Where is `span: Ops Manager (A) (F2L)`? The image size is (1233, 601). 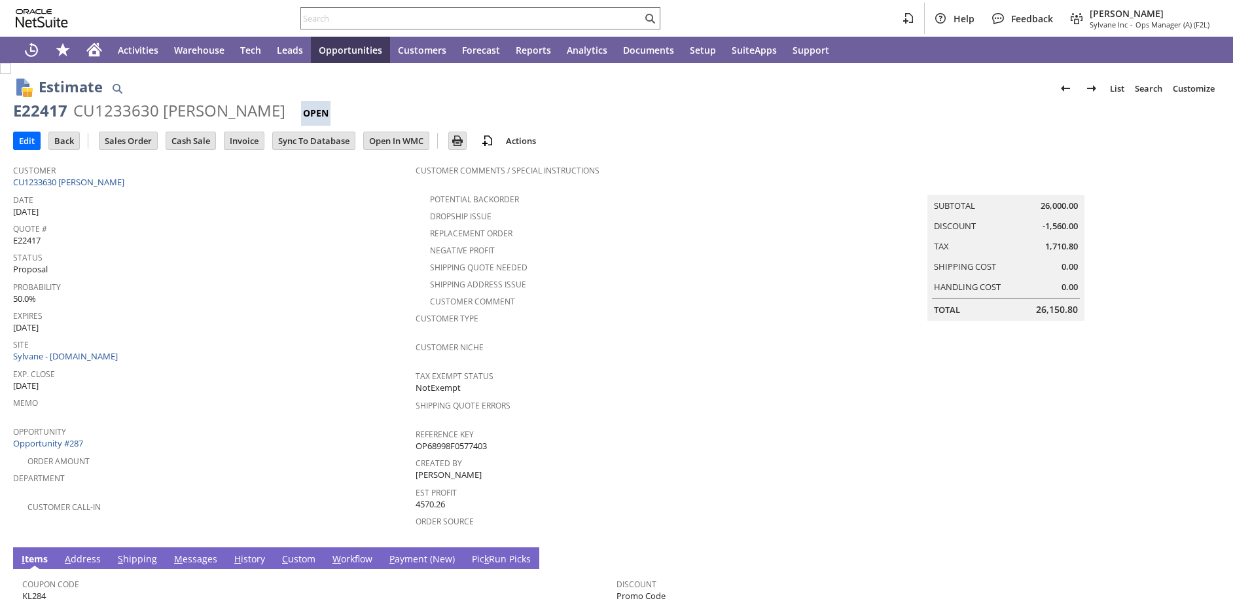
span: Ops Manager (A) (F2L) is located at coordinates (1172, 24).